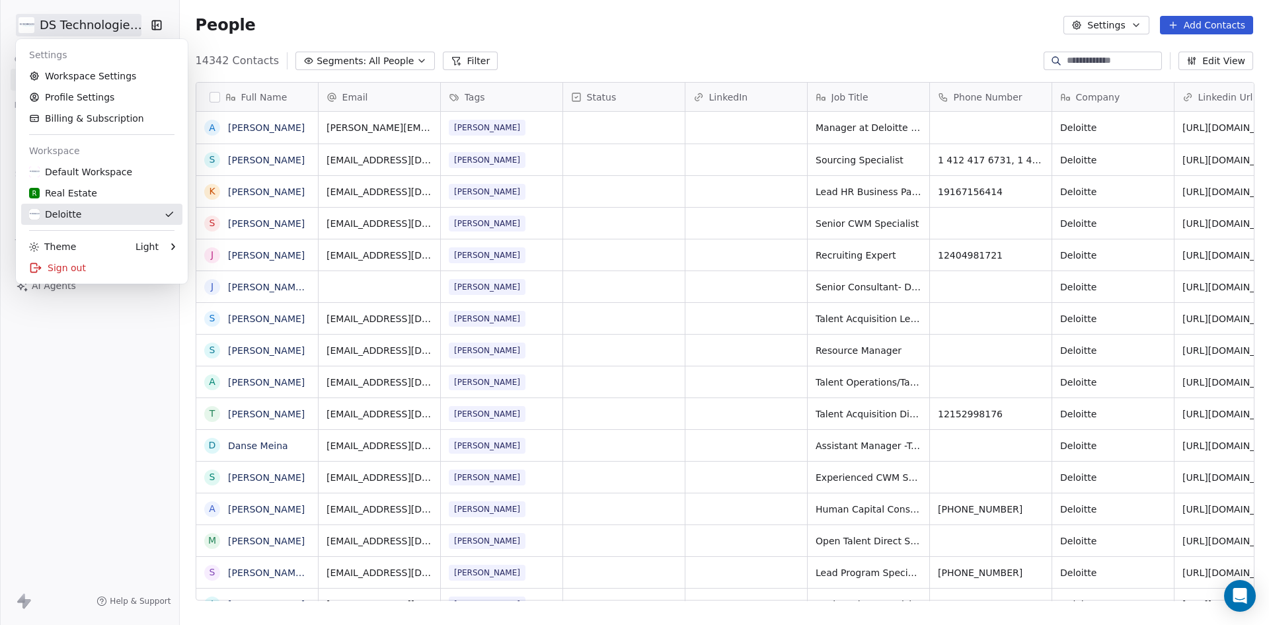 The width and height of the screenshot is (1269, 625). What do you see at coordinates (52, 247) in the screenshot?
I see `div: Theme` at bounding box center [52, 247].